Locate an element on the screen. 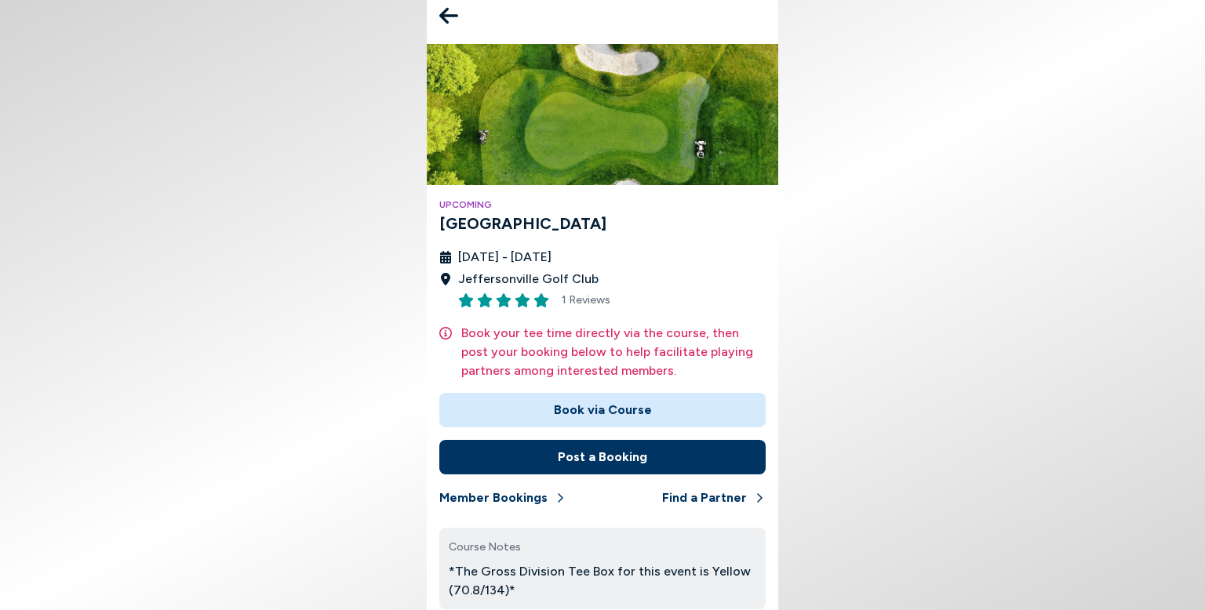 The height and width of the screenshot is (610, 1205). p: Book your tee time directly via the course, then post your booking below to help facilitate playi... is located at coordinates (613, 352).